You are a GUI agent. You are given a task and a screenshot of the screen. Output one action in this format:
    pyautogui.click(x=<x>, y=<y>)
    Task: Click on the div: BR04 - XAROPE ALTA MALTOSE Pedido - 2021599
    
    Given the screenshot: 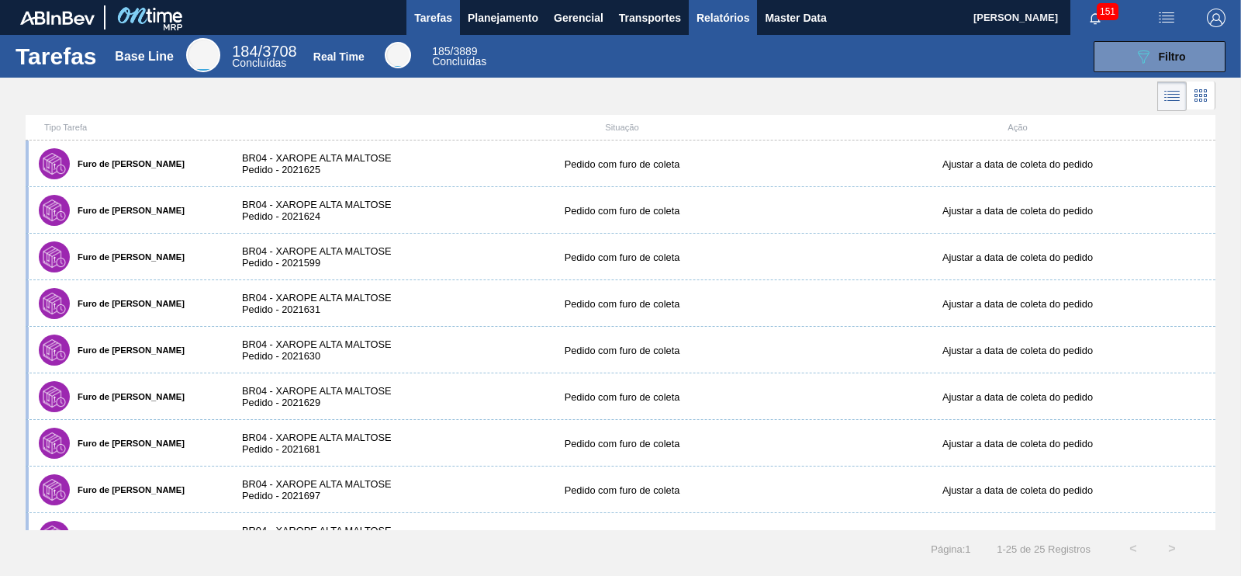 What is the action you would take?
    pyautogui.click(x=325, y=257)
    